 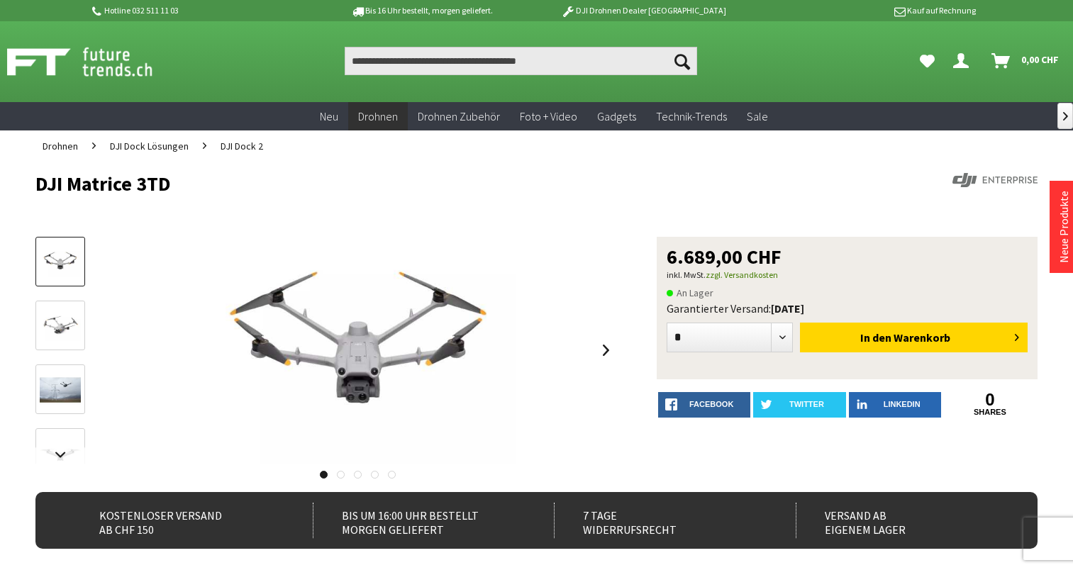 I want to click on a: Gadgets, so click(x=616, y=116).